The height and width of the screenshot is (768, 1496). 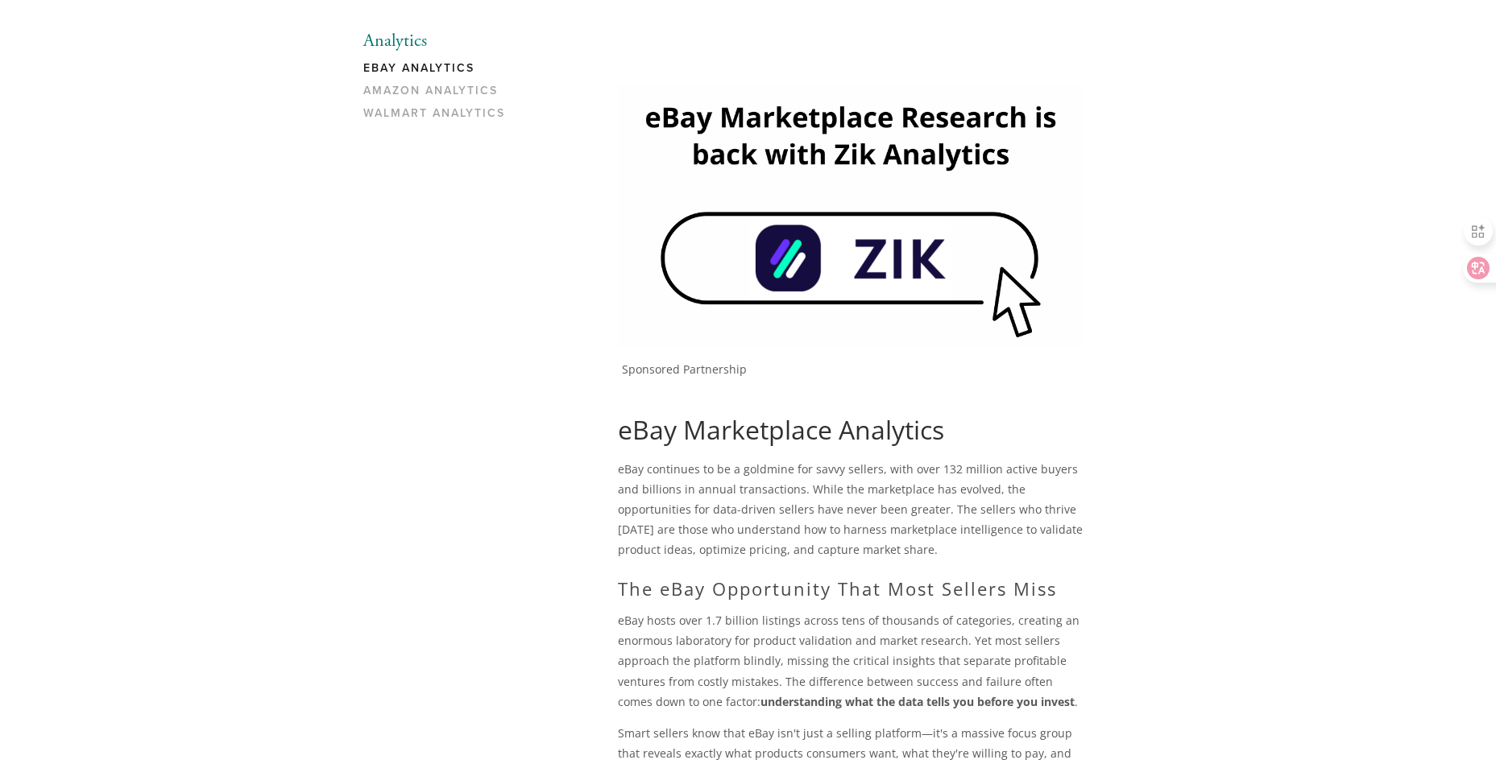 I want to click on h2: The eBay Opportunity That Most Sellers Miss, so click(x=850, y=589).